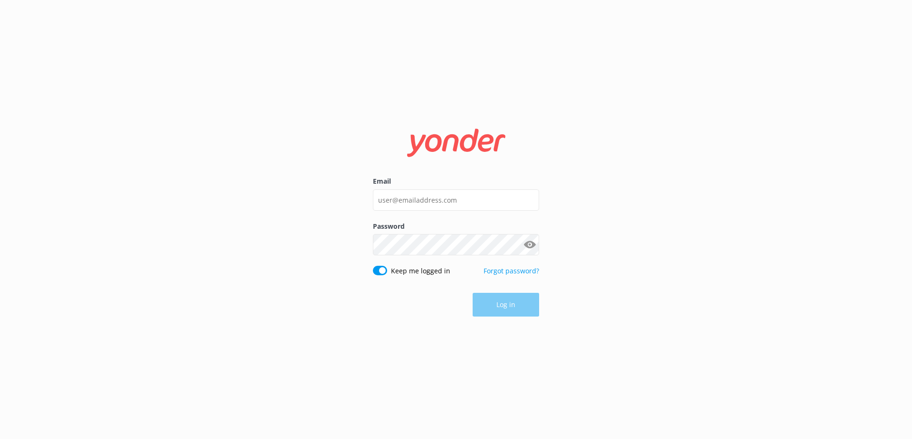 Image resolution: width=912 pixels, height=439 pixels. What do you see at coordinates (456, 227) in the screenshot?
I see `label: Password` at bounding box center [456, 227].